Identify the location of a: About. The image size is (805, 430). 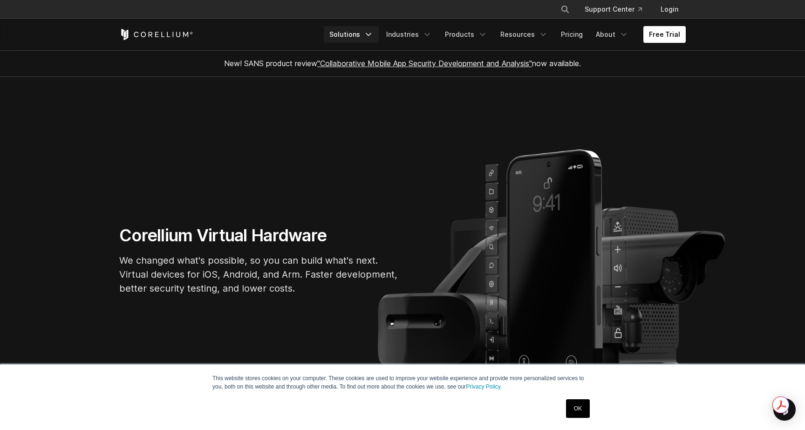
(612, 34).